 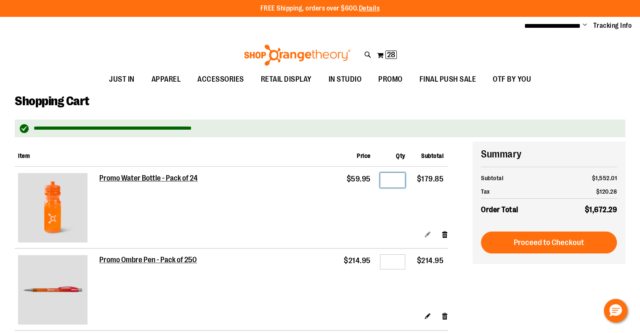 What do you see at coordinates (616, 311) in the screenshot?
I see `button: Hello, have a question? Let’s chat.` at bounding box center [616, 311].